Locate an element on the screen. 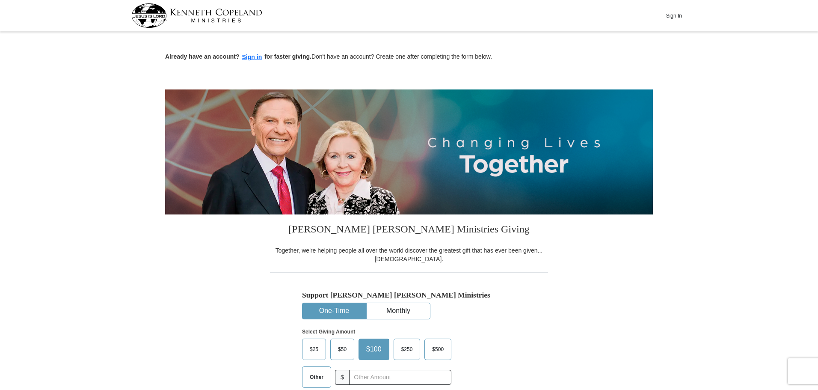 This screenshot has height=390, width=818. span: $500 is located at coordinates (438, 349).